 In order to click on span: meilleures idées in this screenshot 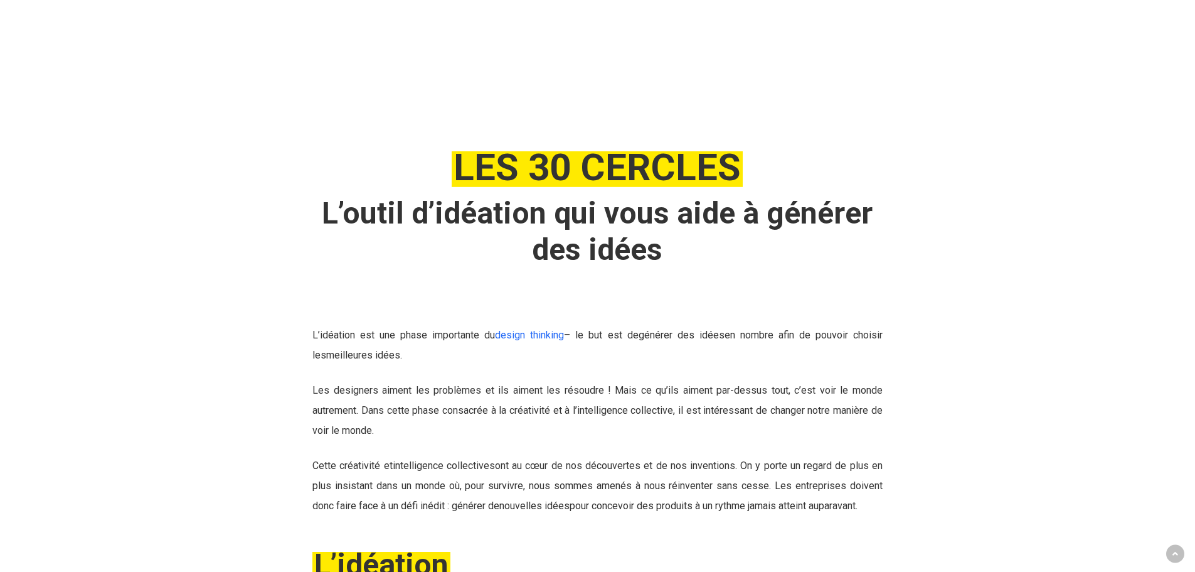, I will do `click(363, 355)`.